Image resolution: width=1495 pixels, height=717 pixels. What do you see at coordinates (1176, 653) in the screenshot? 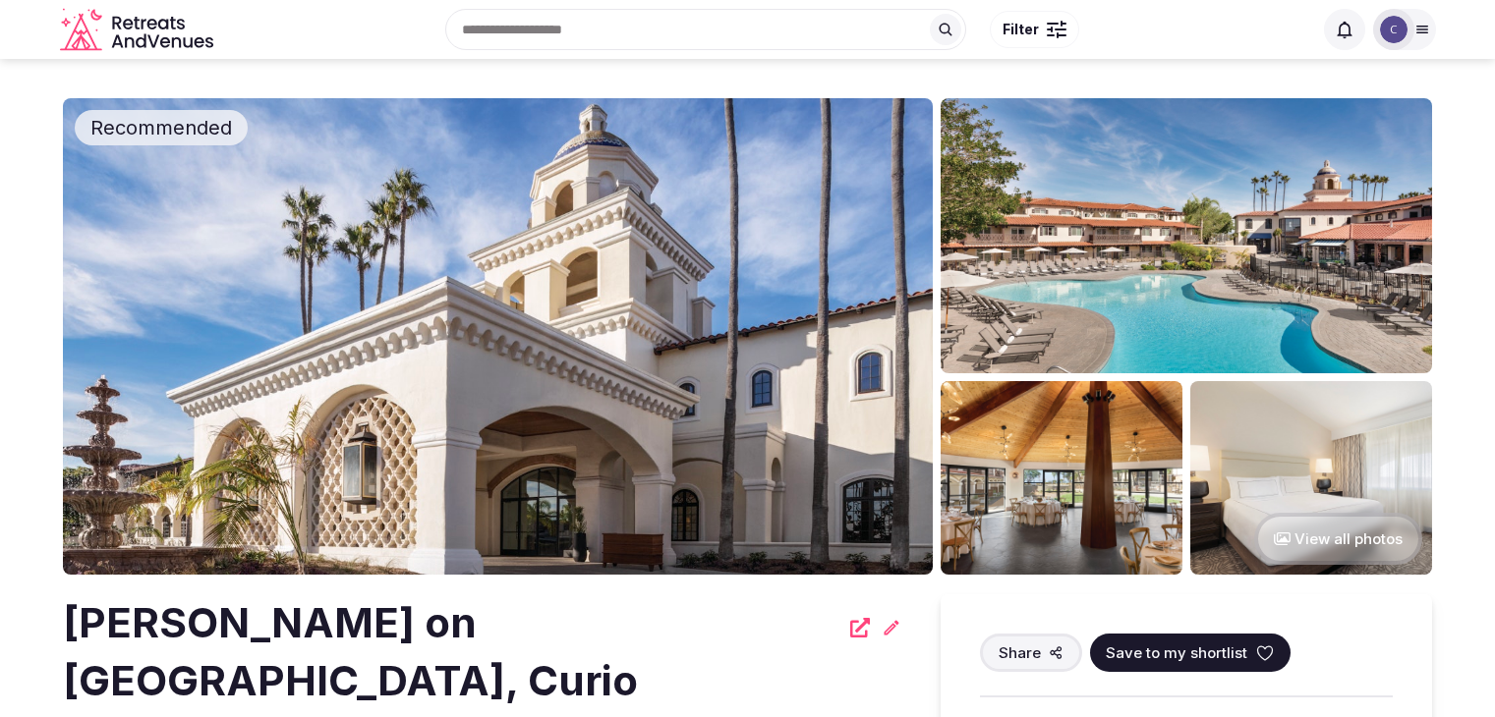
I see `span: Save to my shortlist` at bounding box center [1176, 653].